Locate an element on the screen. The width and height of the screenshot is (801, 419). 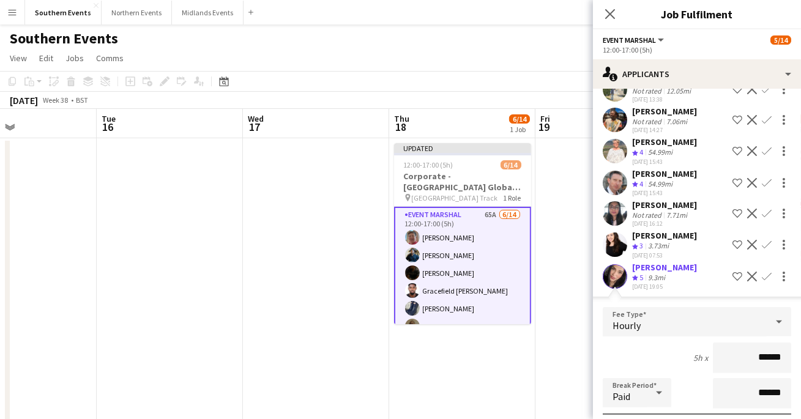
span: Fri is located at coordinates (545, 119).